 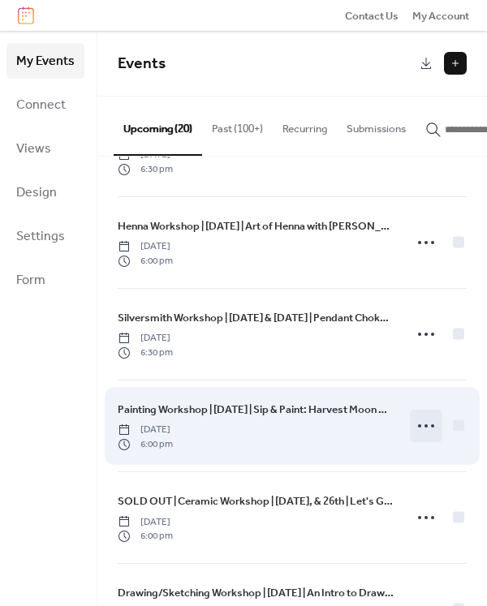 What do you see at coordinates (33, 149) in the screenshot?
I see `span: Views` at bounding box center [33, 149].